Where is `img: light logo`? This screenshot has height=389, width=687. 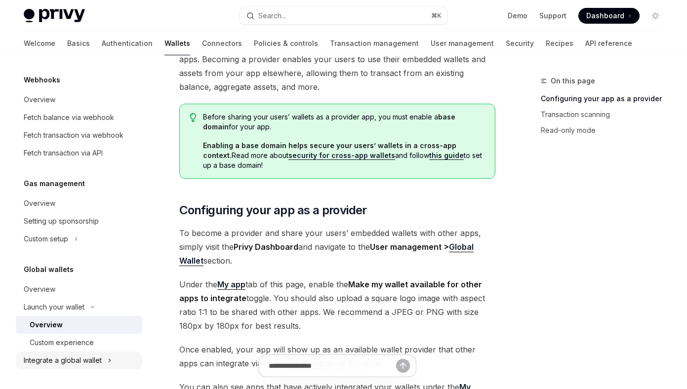
img: light logo is located at coordinates (54, 16).